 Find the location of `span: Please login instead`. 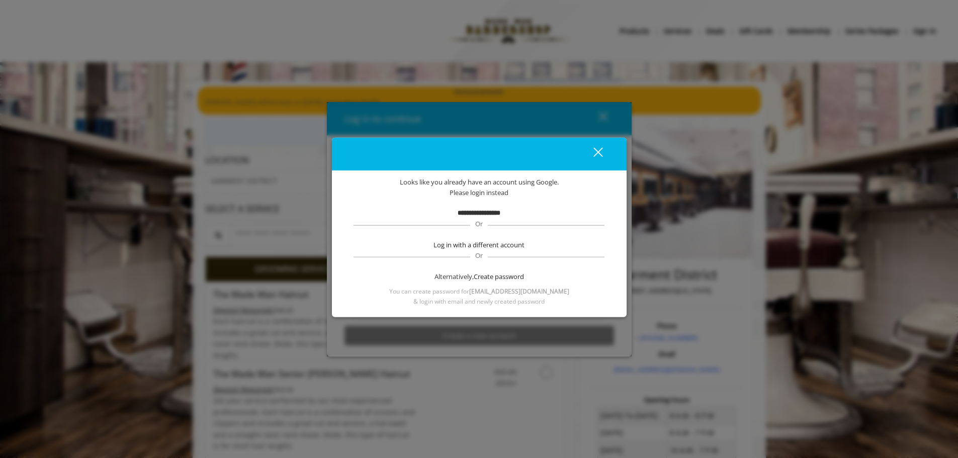

span: Please login instead is located at coordinates (479, 193).